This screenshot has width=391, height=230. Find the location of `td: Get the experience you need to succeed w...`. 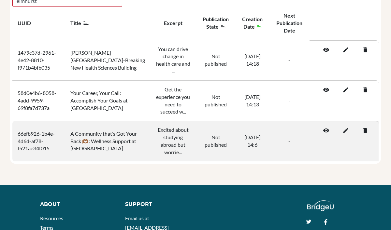

td: Get the experience you need to succeed w... is located at coordinates (173, 101).